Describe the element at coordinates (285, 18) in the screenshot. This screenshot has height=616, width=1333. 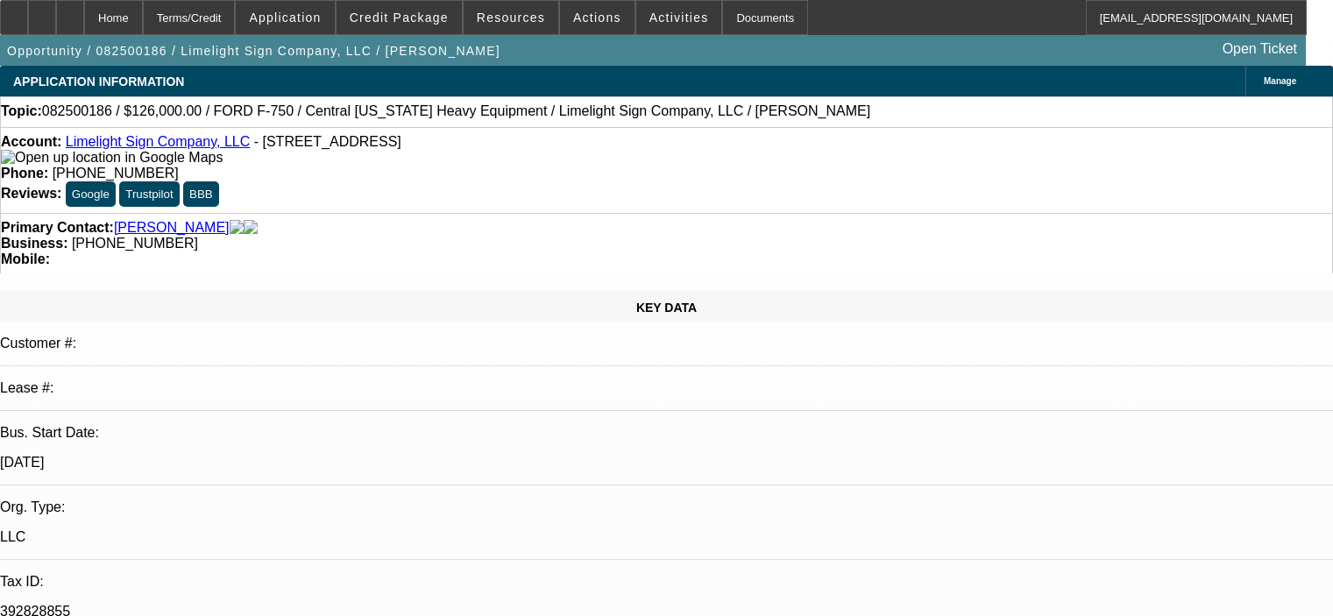
I see `button: Application` at that location.